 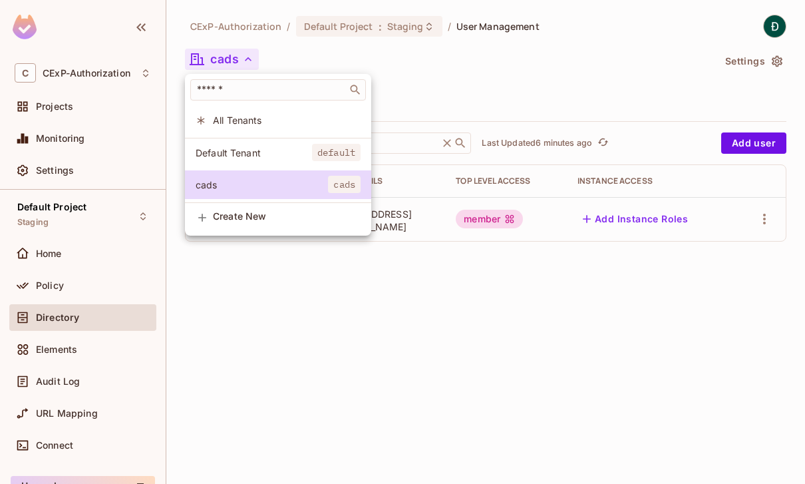 What do you see at coordinates (336, 152) in the screenshot?
I see `span: default` at bounding box center [336, 152].